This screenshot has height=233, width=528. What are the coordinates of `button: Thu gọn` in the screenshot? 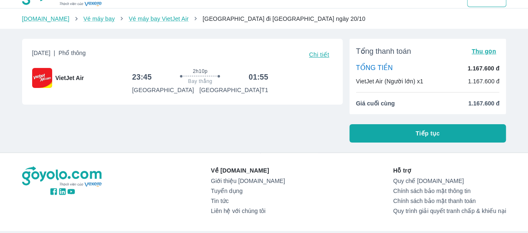 It's located at (483, 51).